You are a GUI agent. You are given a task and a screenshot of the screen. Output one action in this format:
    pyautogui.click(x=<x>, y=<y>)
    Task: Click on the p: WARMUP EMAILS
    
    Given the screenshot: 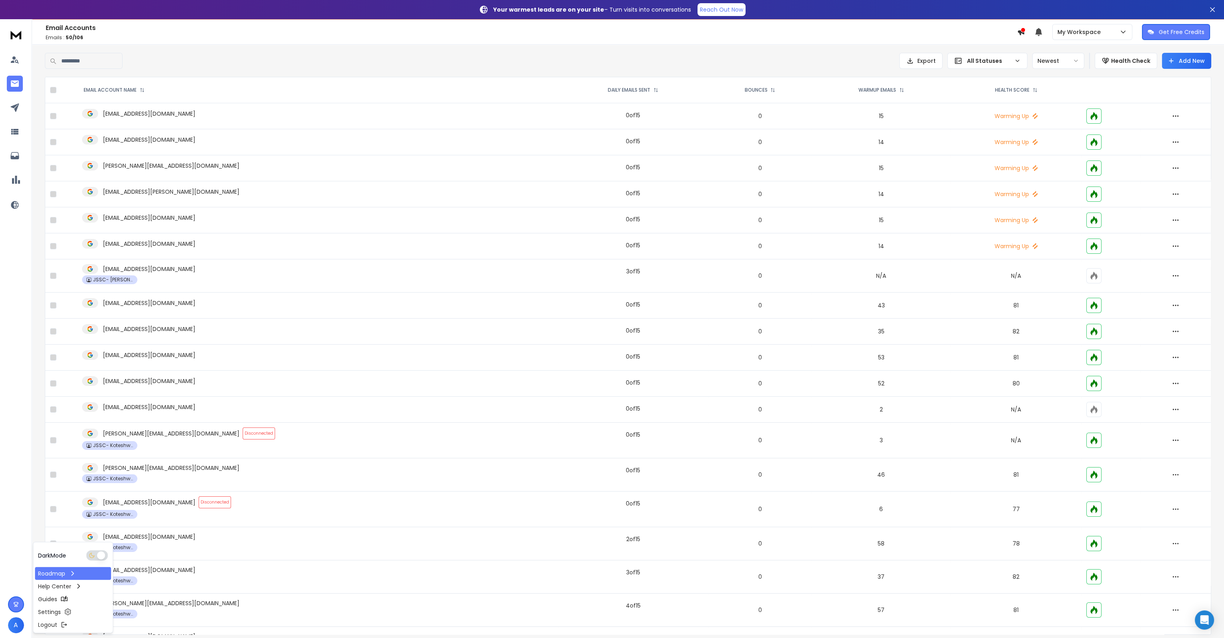 What is the action you would take?
    pyautogui.click(x=877, y=90)
    